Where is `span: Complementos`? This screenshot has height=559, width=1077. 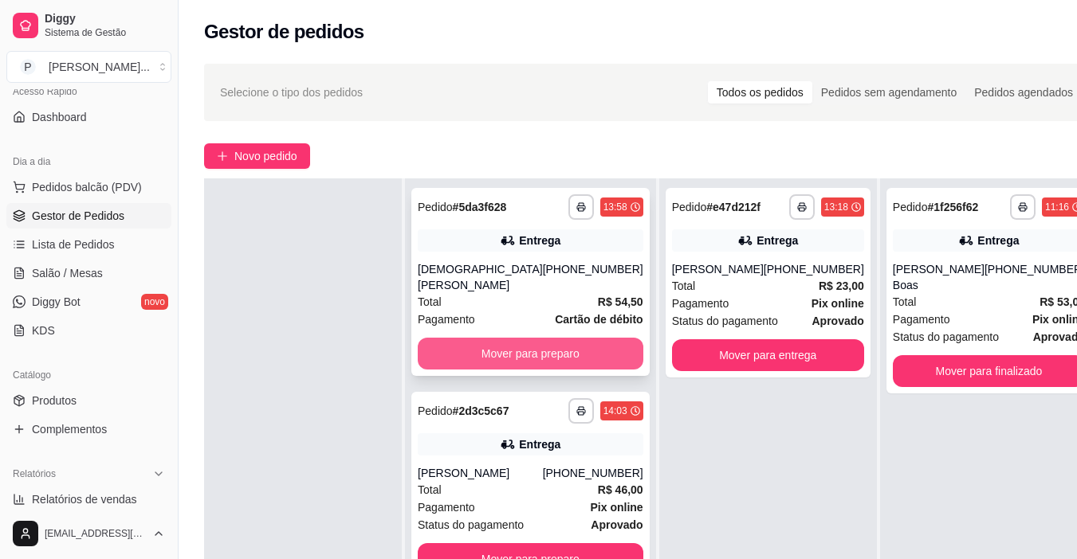
span: Complementos is located at coordinates (69, 429).